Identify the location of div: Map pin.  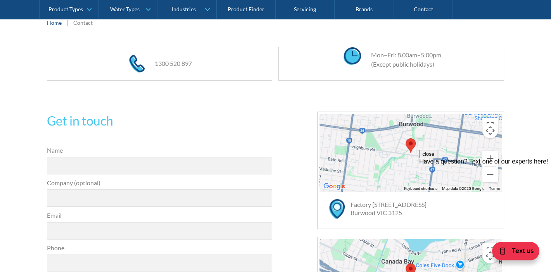
(411, 145).